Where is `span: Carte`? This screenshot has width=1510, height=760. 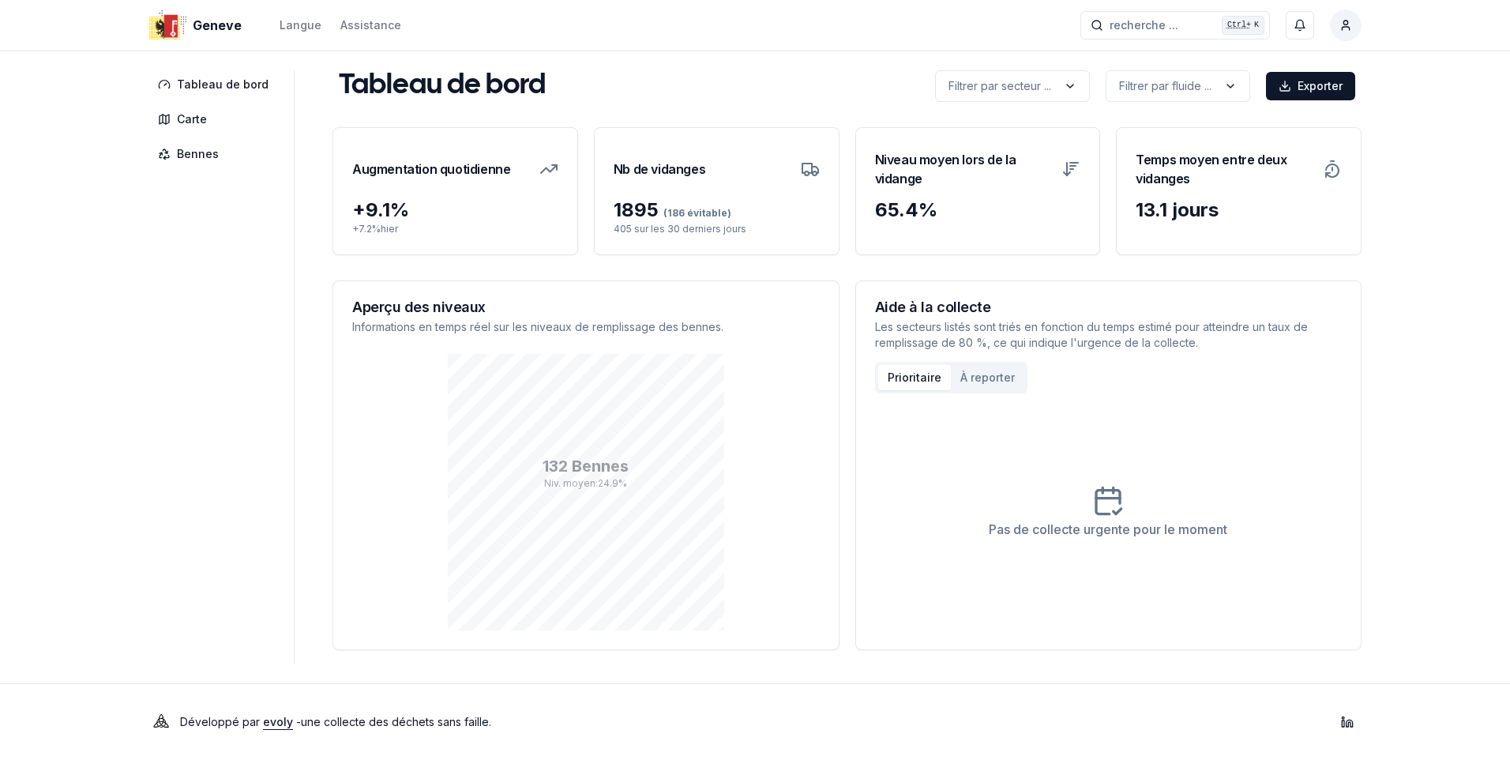
span: Carte is located at coordinates (192, 119).